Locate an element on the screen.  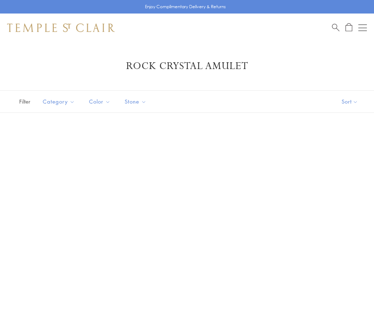
button: Stone is located at coordinates (135, 101).